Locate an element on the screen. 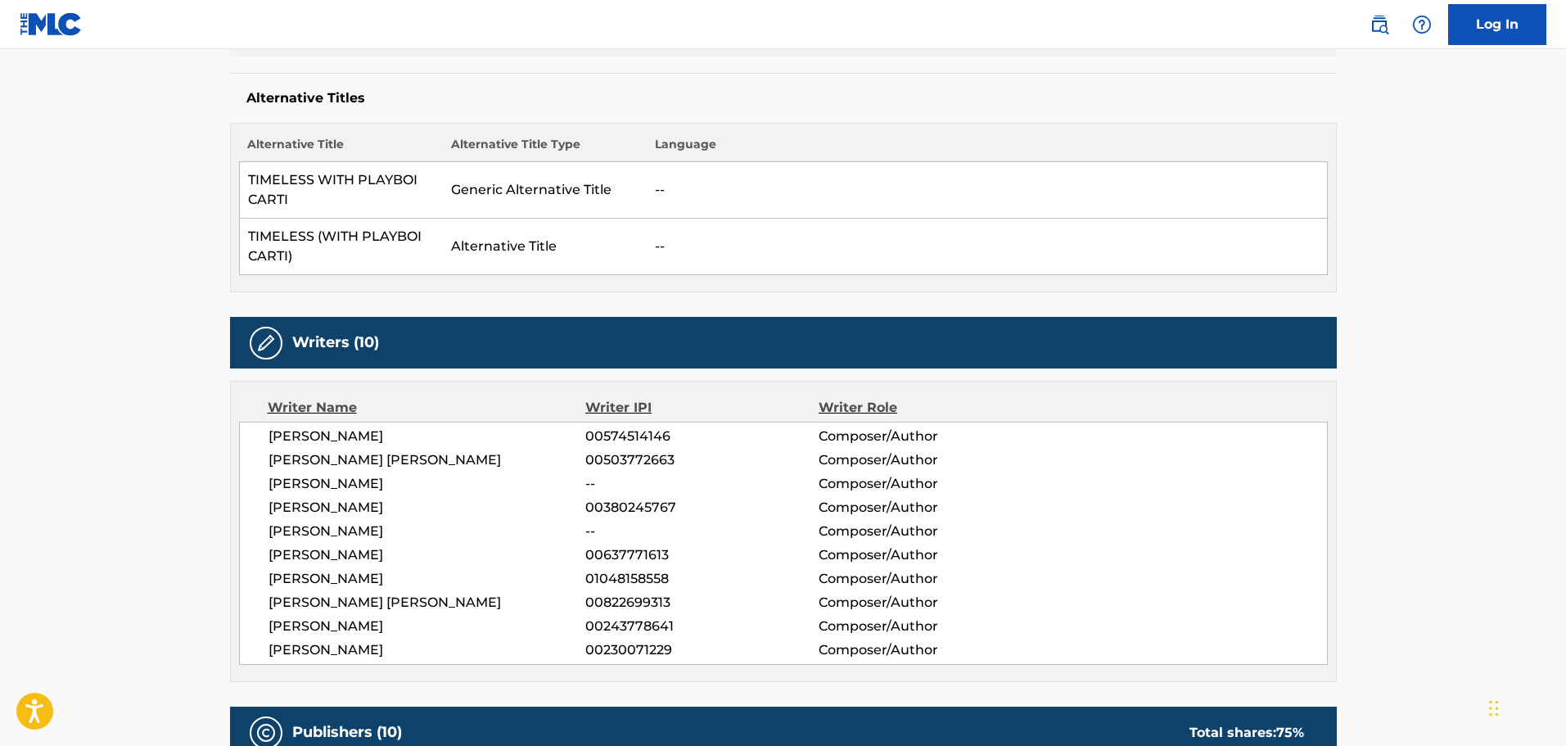  h5: Alternative Titles is located at coordinates (783, 98).